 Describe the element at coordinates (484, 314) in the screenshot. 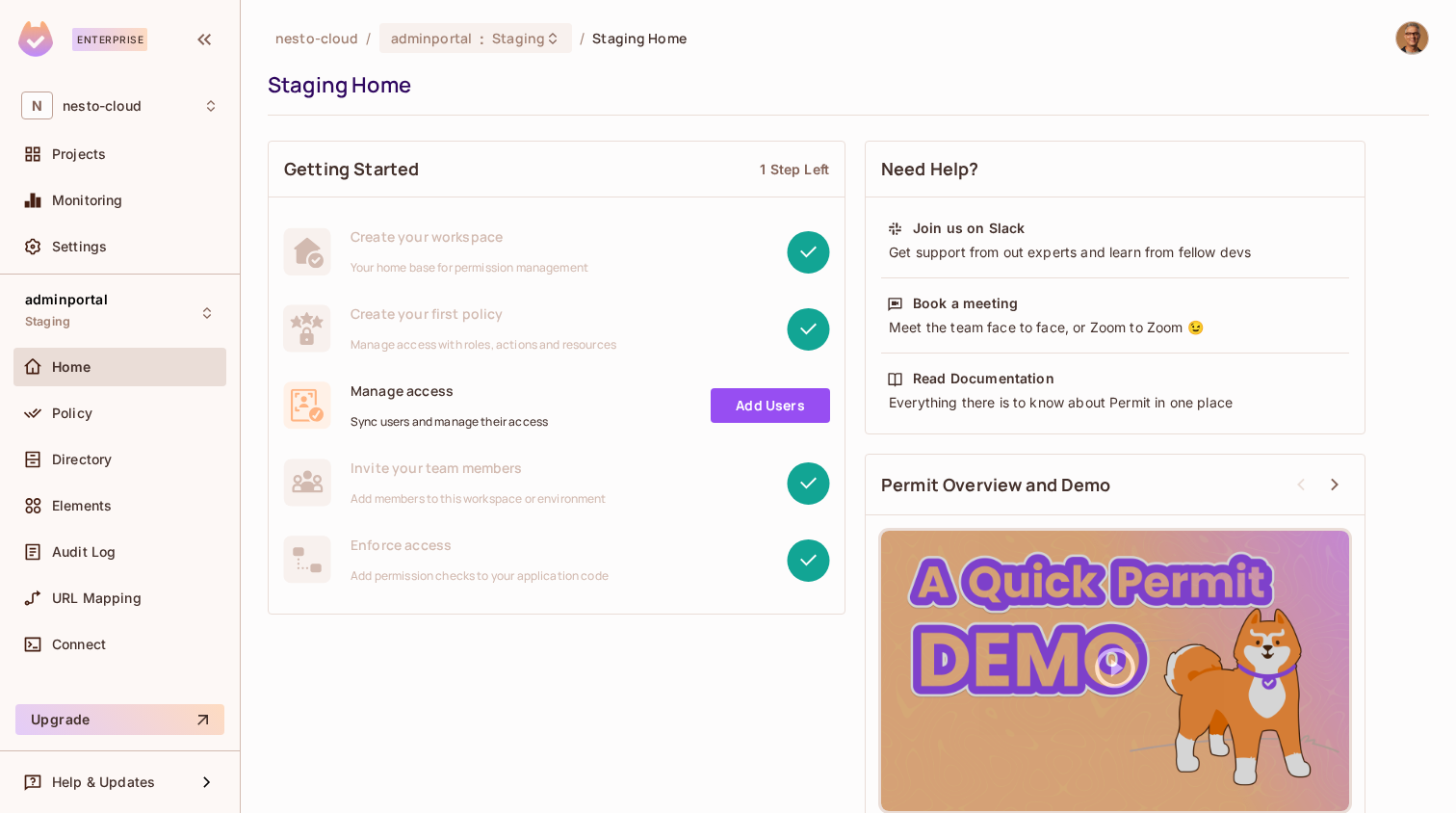

I see `span: Create your first policy` at that location.